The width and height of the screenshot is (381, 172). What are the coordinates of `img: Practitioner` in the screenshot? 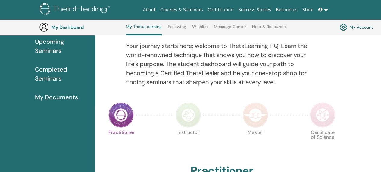 It's located at (121, 115).